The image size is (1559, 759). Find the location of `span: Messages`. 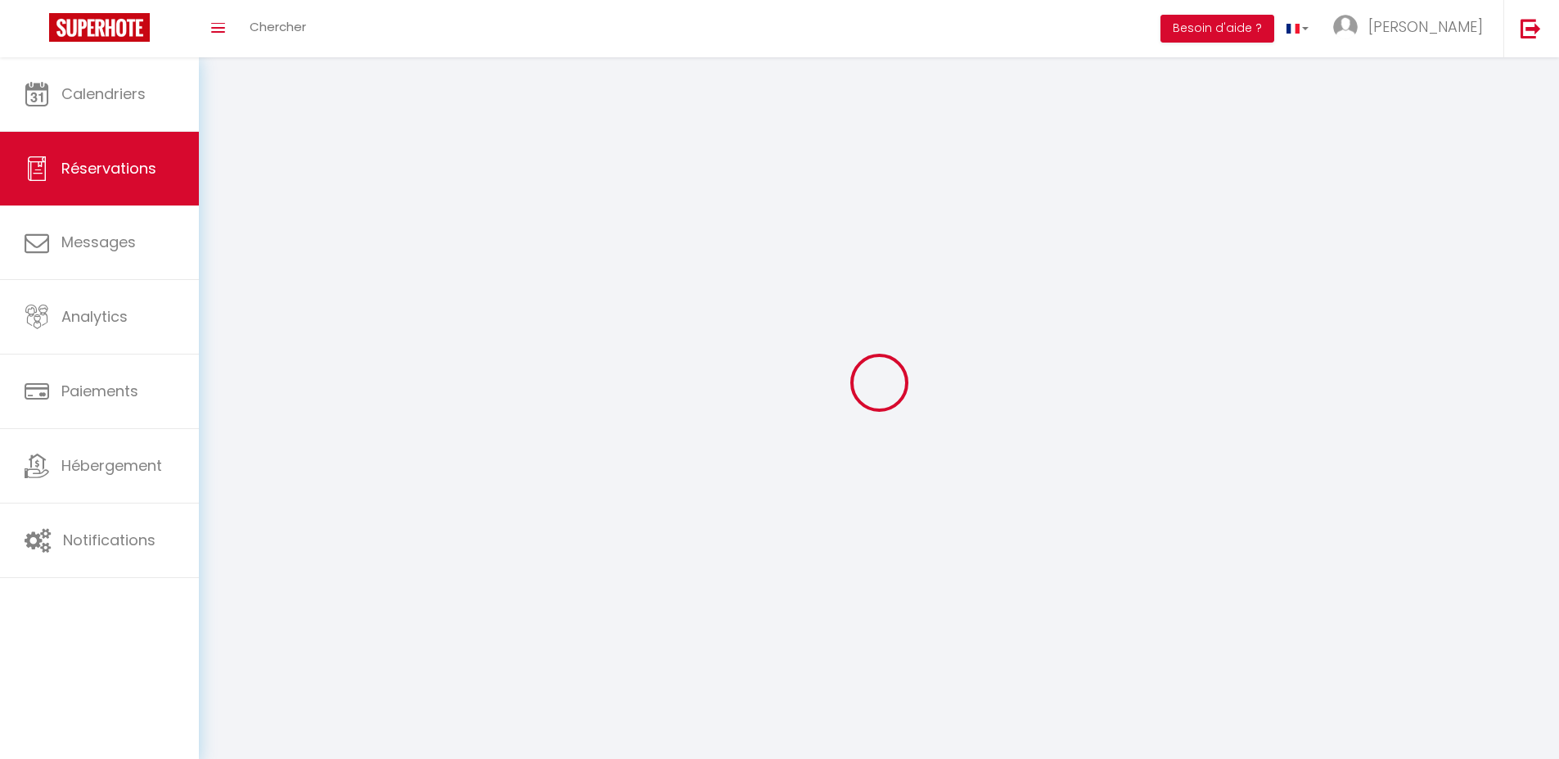

span: Messages is located at coordinates (98, 241).